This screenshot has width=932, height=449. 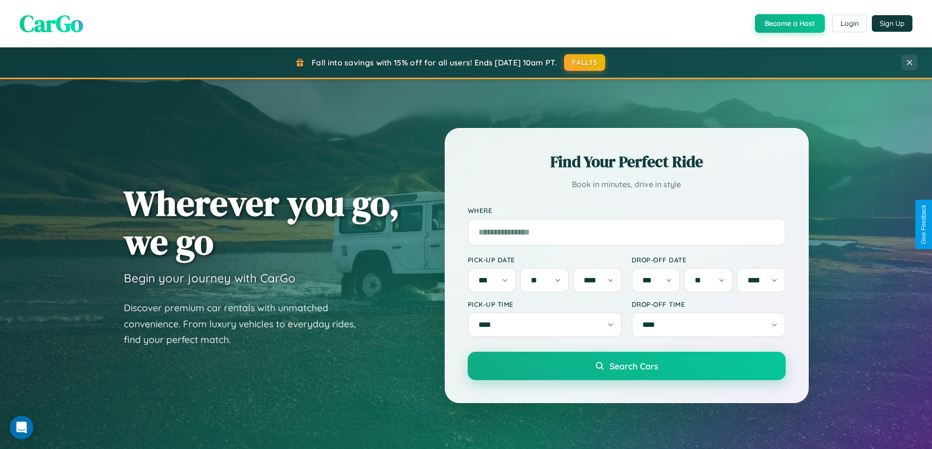 I want to click on div: Open Intercom Messenger, so click(x=22, y=428).